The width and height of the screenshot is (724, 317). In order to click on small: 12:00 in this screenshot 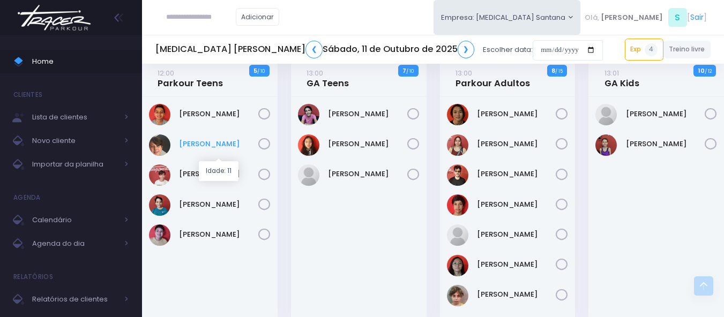, I will do `click(166, 73)`.